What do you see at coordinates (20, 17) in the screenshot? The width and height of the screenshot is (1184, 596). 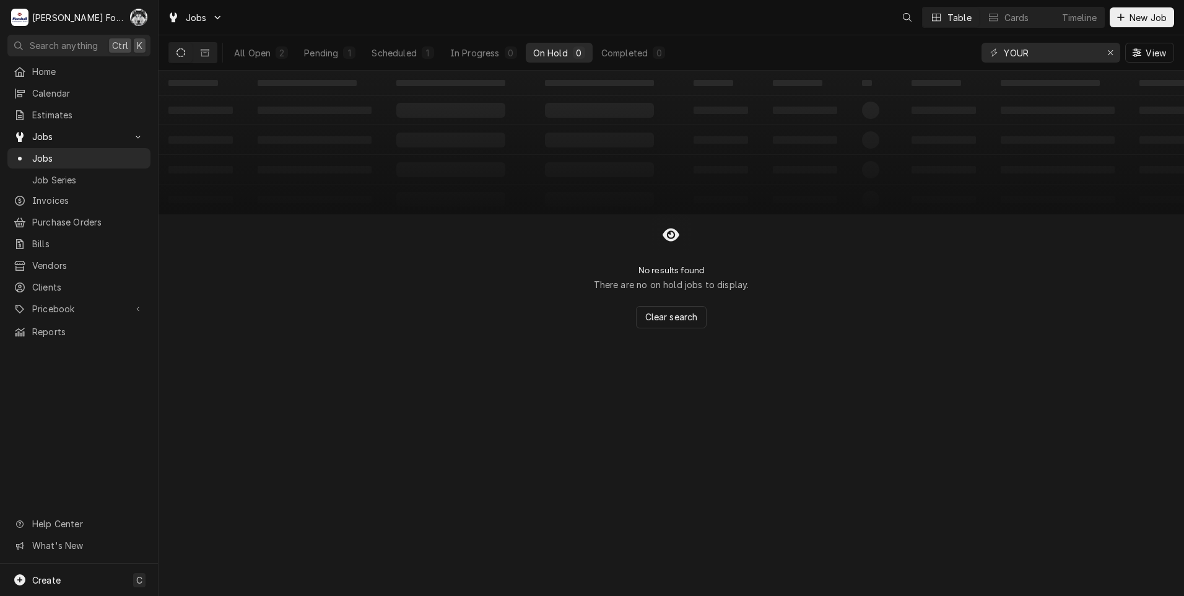 I see `div: M` at bounding box center [20, 17].